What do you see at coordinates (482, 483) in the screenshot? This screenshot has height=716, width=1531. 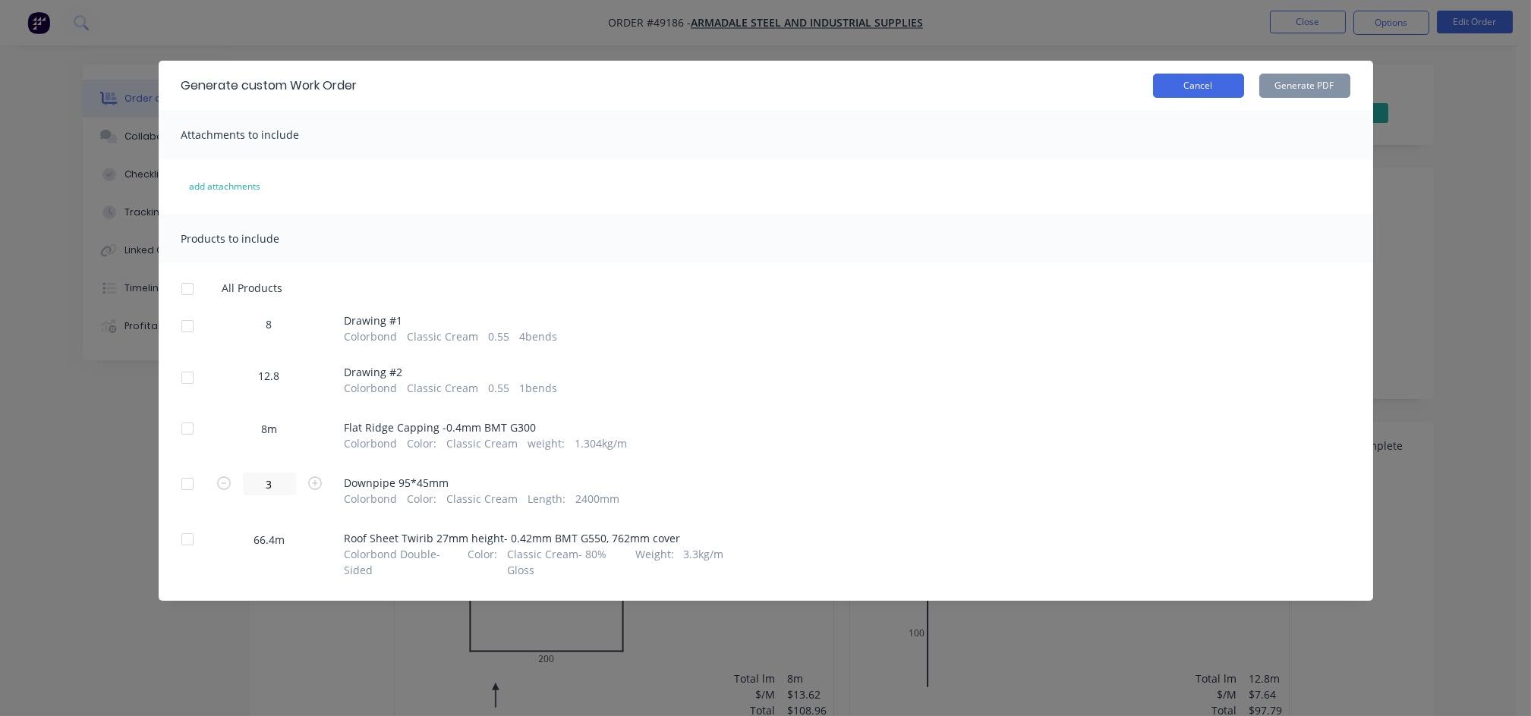 I see `span: Downpipe 95*45mm` at bounding box center [482, 483].